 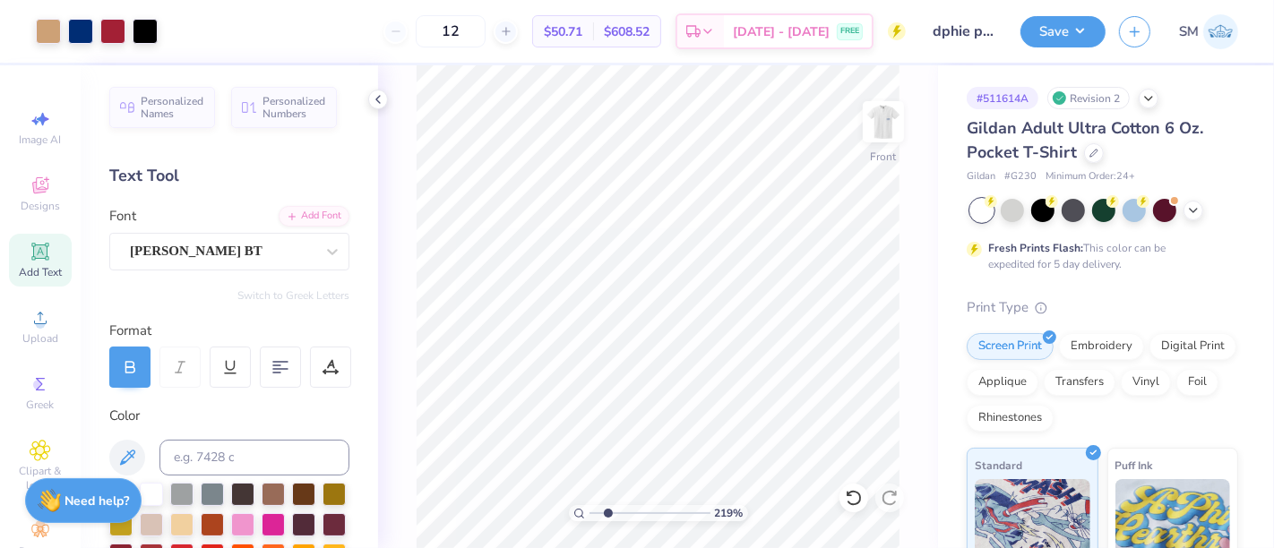 What do you see at coordinates (40, 405) in the screenshot?
I see `span: Greek` at bounding box center [40, 405].